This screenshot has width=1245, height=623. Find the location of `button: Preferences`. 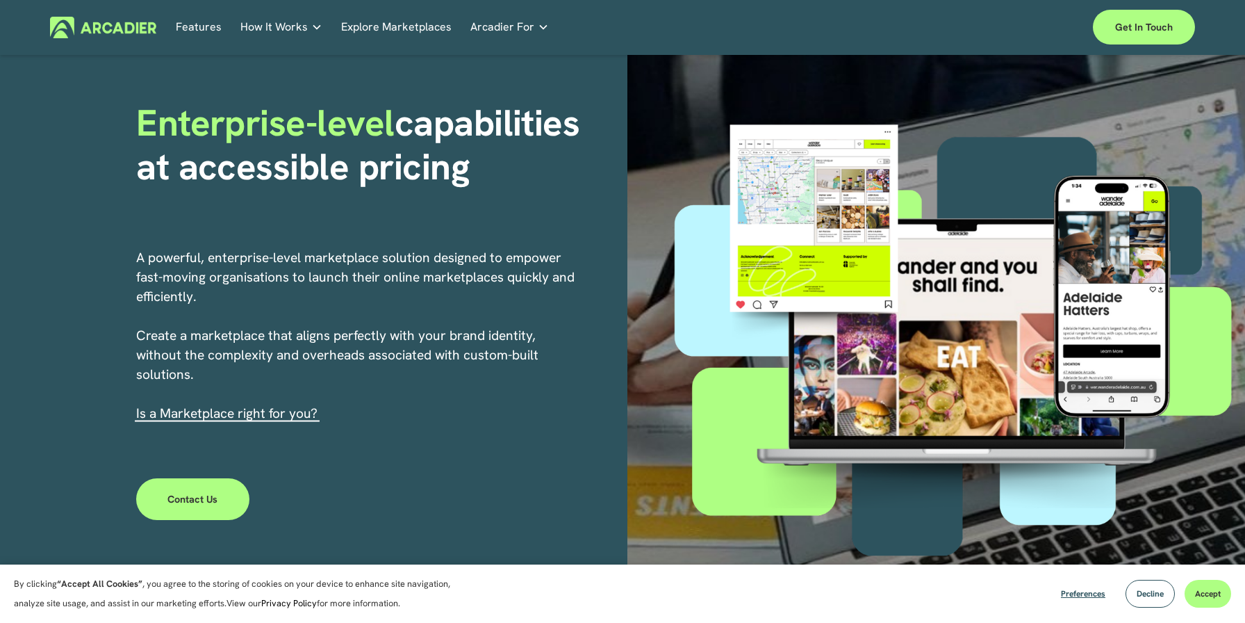

button: Preferences is located at coordinates (1083, 593).